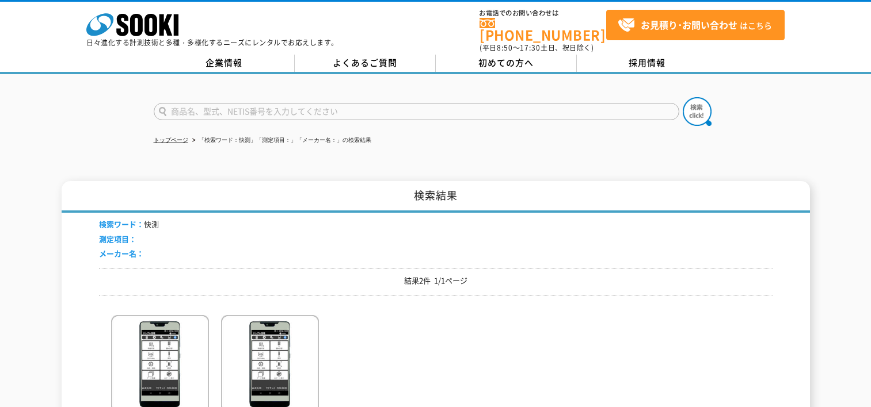  I want to click on span: 測定項目：, so click(117, 239).